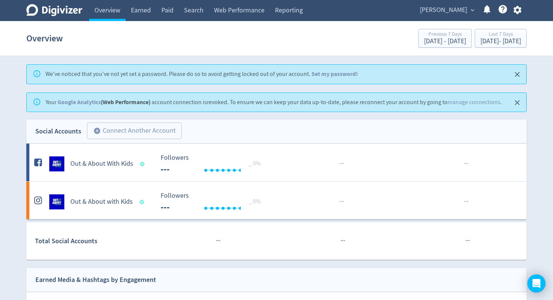  I want to click on span: add_circle, so click(97, 131).